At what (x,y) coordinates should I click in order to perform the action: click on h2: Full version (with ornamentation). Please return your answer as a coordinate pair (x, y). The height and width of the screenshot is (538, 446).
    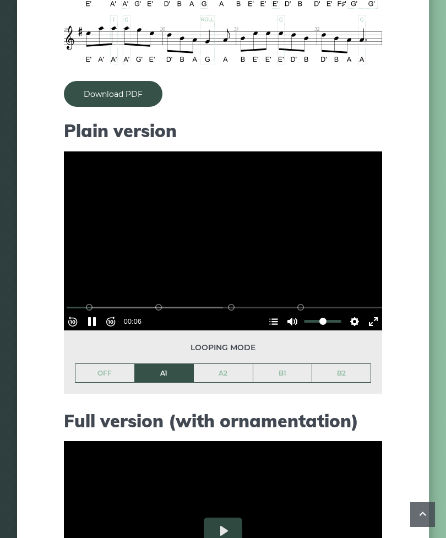
    Looking at the image, I should click on (223, 421).